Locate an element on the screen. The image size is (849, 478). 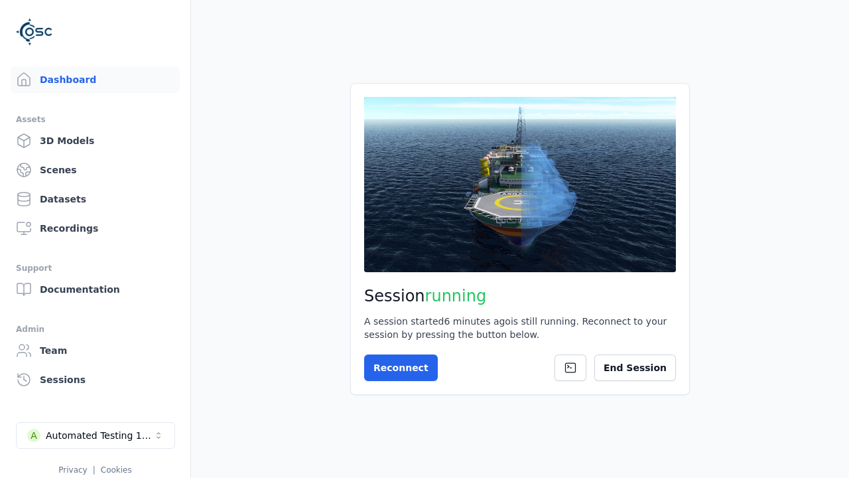
button: Reconnect is located at coordinates (401, 367).